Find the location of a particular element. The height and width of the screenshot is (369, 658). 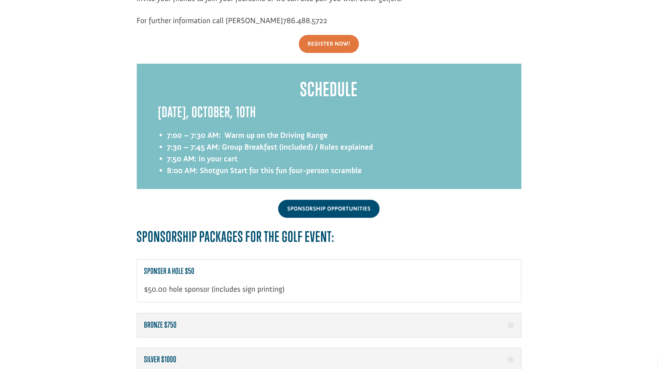

h2: Schedule is located at coordinates (329, 91).